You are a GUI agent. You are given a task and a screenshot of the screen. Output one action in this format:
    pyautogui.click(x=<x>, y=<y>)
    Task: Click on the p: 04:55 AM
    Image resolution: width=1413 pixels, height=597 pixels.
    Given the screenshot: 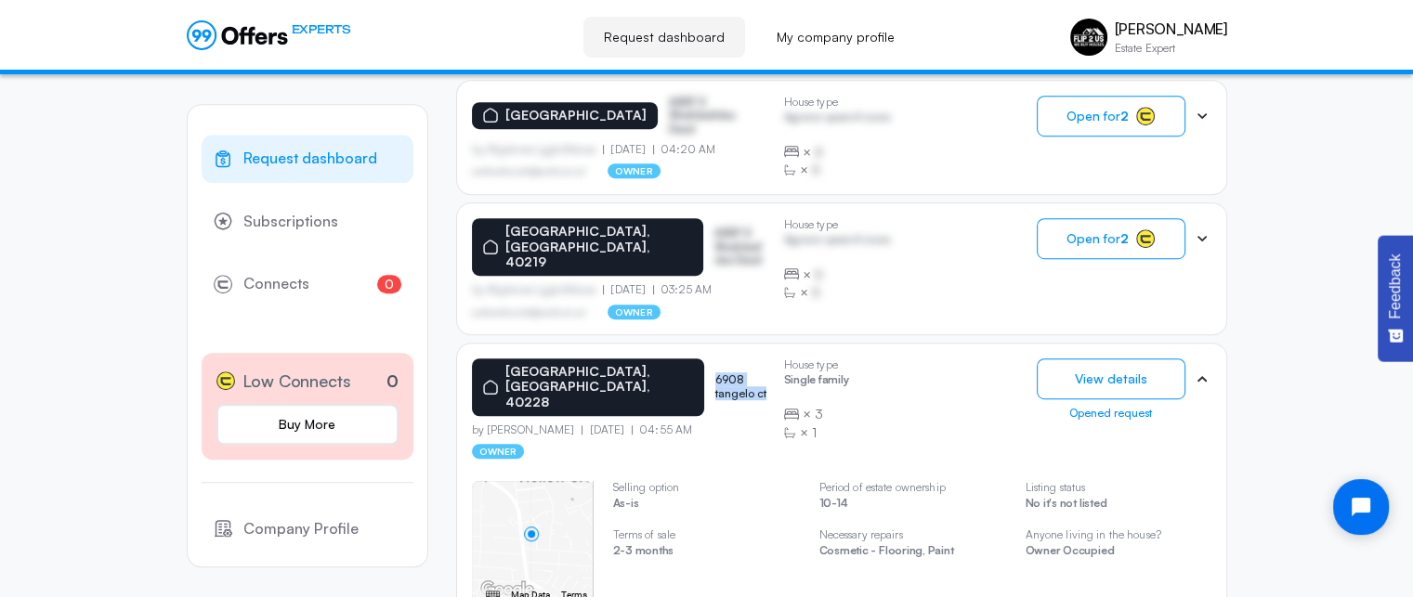 What is the action you would take?
    pyautogui.click(x=661, y=430)
    